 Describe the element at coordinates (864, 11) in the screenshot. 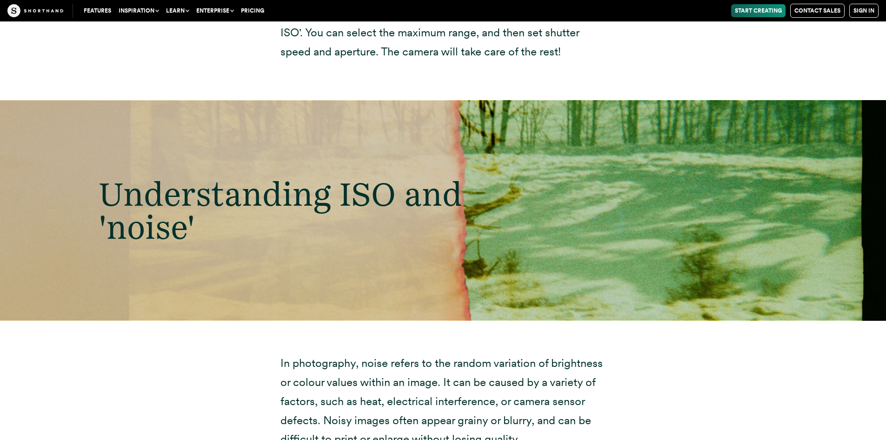

I see `a: Sign in` at that location.